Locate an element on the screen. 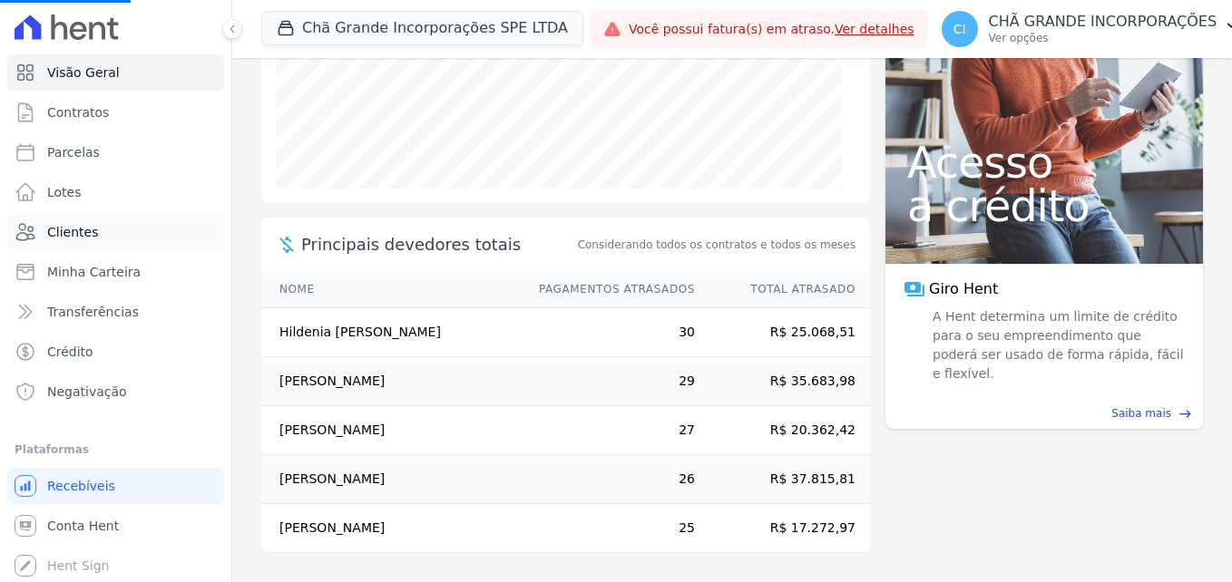 The height and width of the screenshot is (582, 1232). button: Chã Grande Incorporações SPE LTDA is located at coordinates (422, 28).